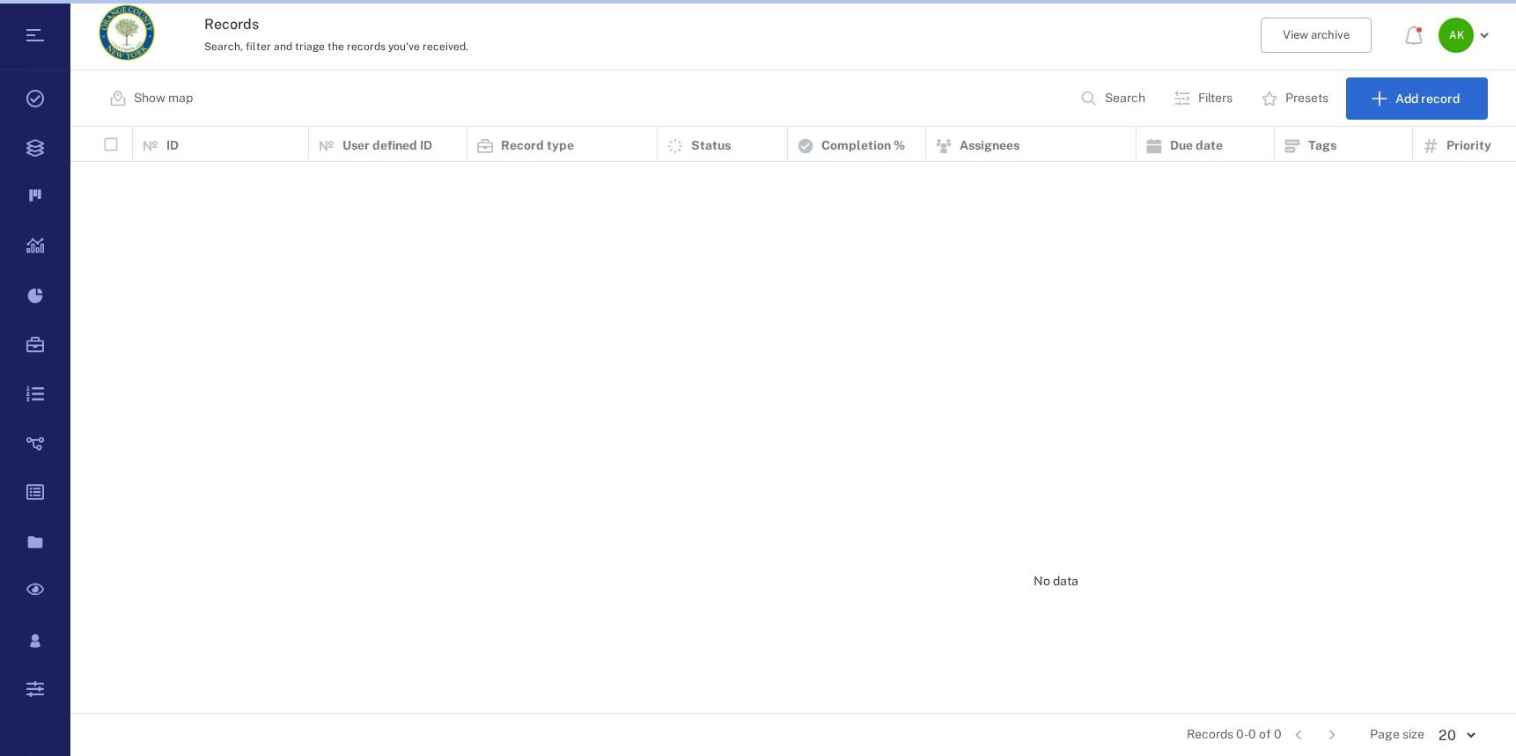 The image size is (1516, 756). I want to click on p: Status, so click(711, 146).